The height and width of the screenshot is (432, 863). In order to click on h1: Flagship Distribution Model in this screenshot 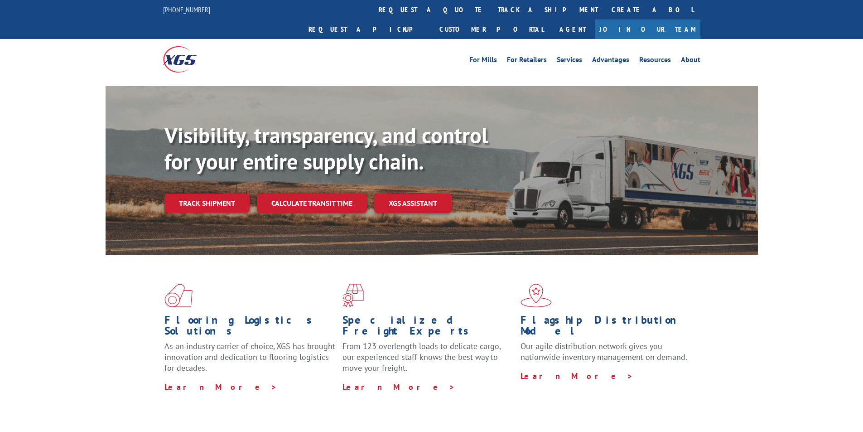, I will do `click(606, 327)`.